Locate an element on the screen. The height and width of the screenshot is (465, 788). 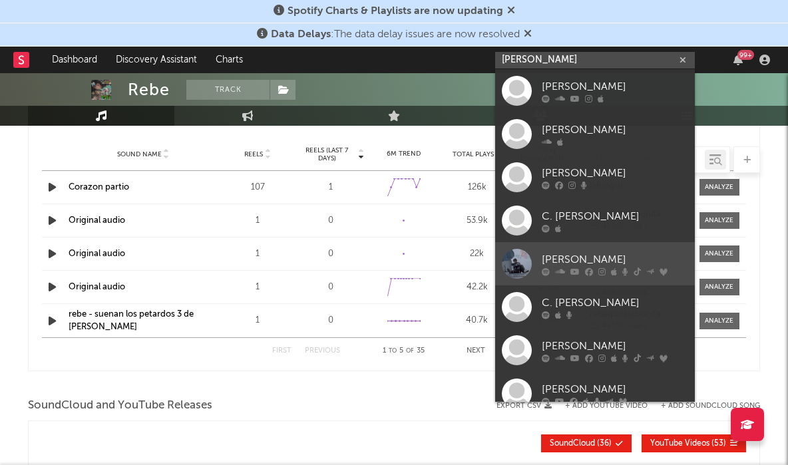
a: Discovery Assistant is located at coordinates (156, 60).